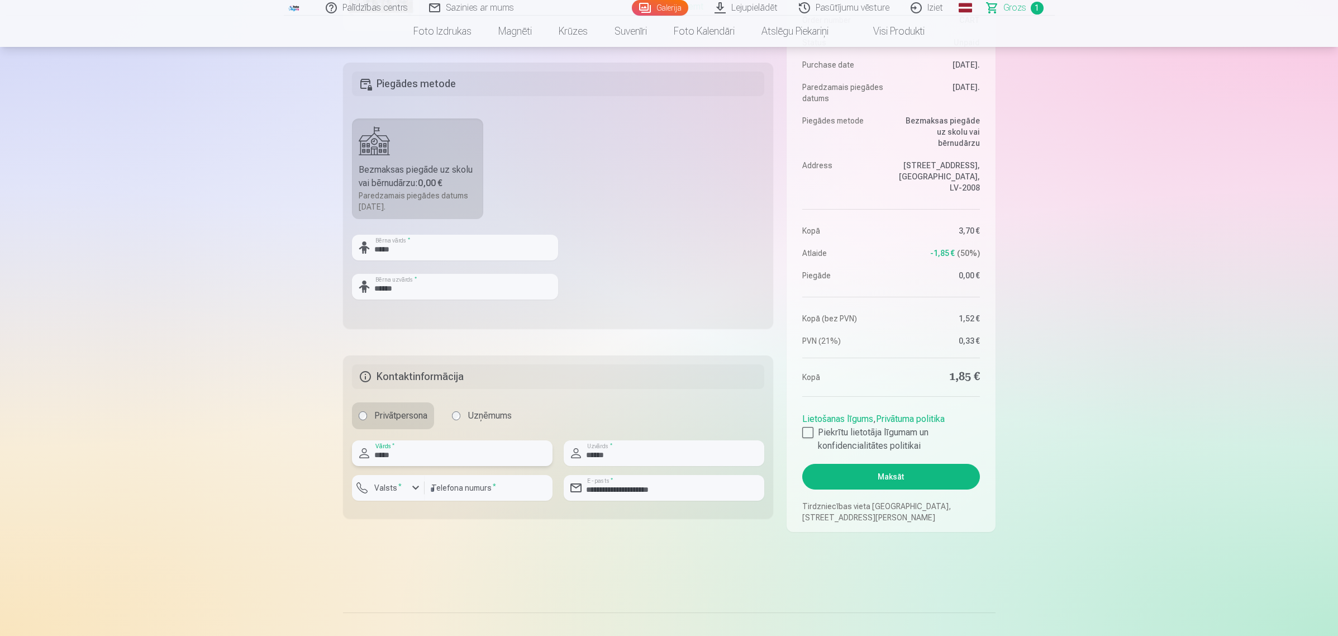 This screenshot has height=636, width=1338. What do you see at coordinates (890, 477) in the screenshot?
I see `button: Maksāt` at bounding box center [890, 477].